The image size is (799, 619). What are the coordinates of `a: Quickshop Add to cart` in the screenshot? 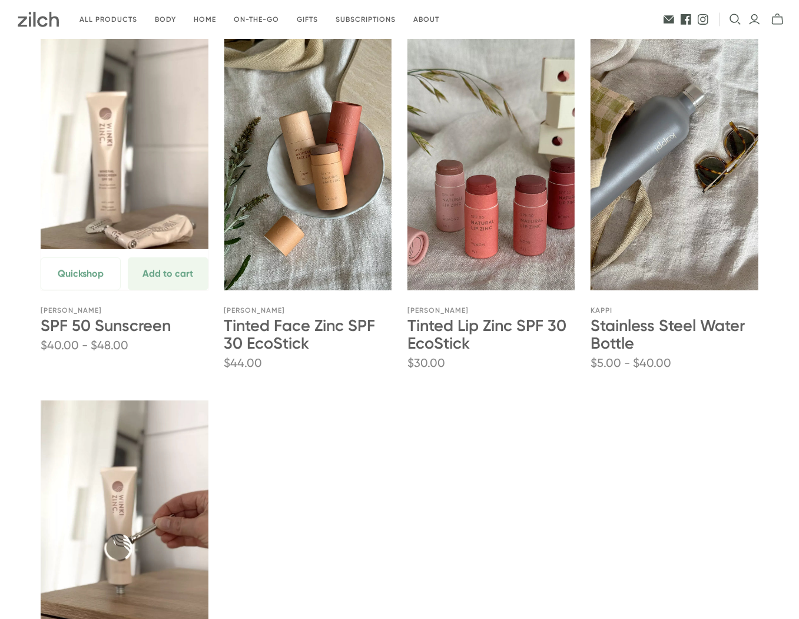 It's located at (124, 270).